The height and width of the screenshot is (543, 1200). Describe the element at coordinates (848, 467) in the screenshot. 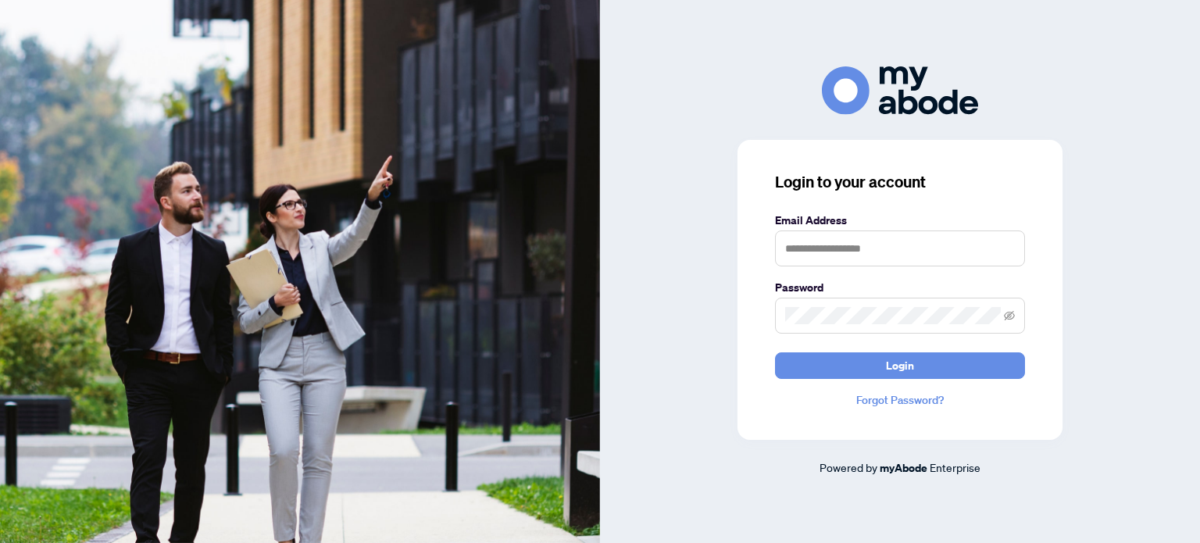

I see `span: Powered by` at that location.